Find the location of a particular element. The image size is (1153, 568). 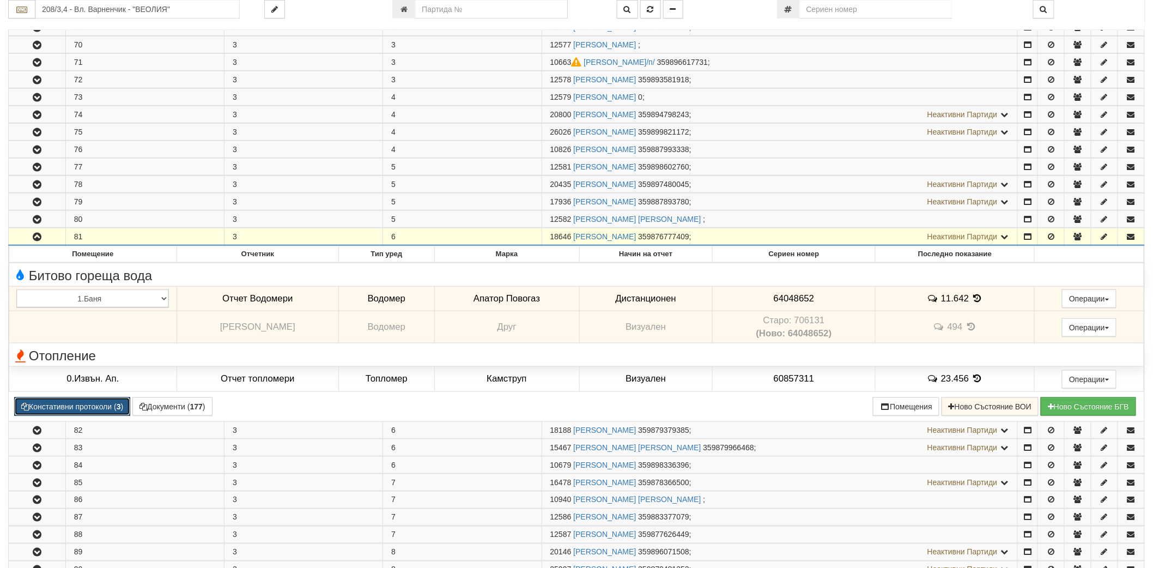

span: 64048652 is located at coordinates (794, 298).